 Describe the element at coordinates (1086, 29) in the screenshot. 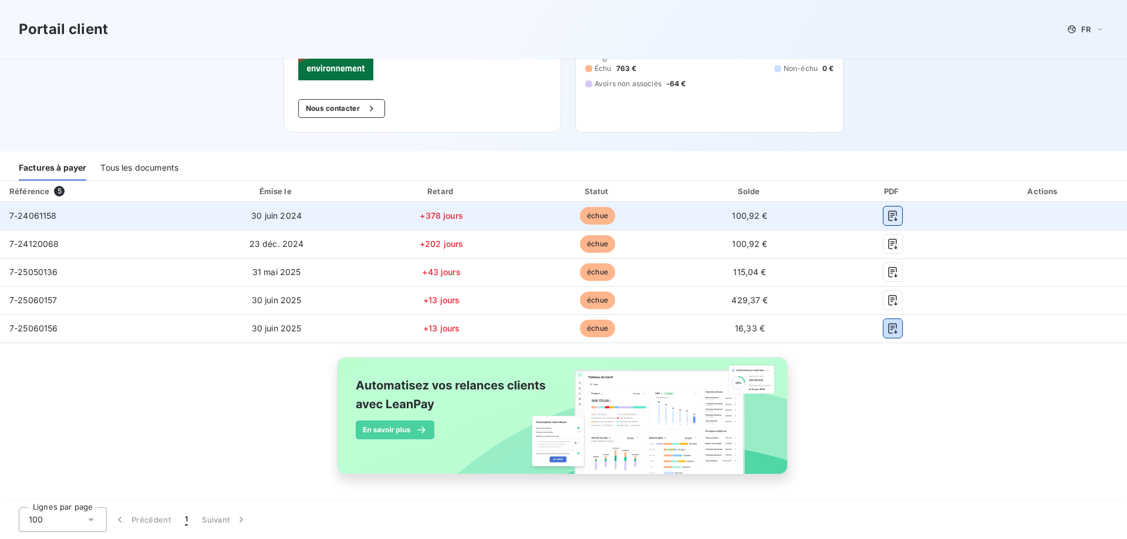

I see `span: FR` at that location.